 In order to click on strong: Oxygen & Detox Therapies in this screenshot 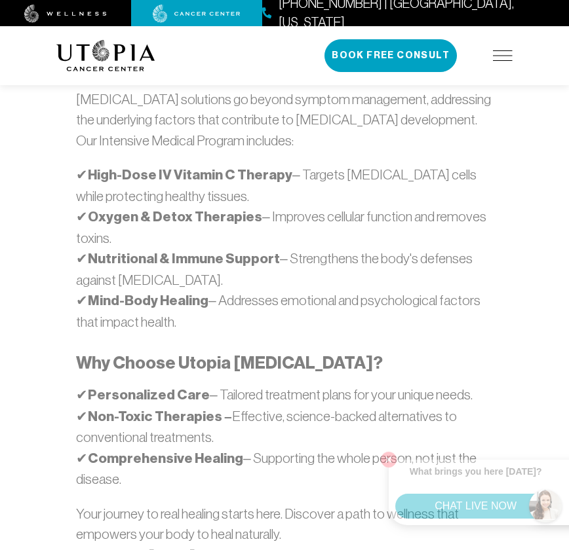, I will do `click(175, 217)`.